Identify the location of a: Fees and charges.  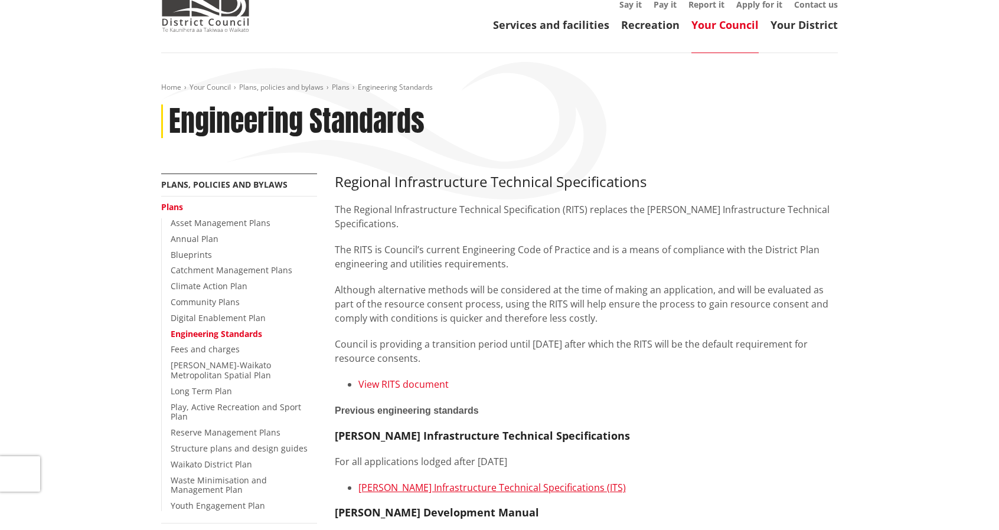
(205, 349).